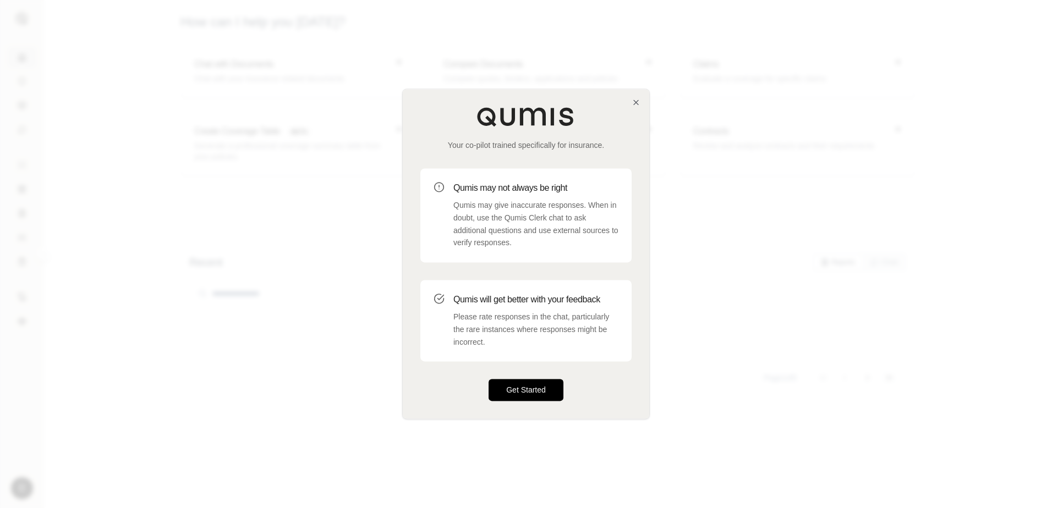 This screenshot has width=1052, height=508. Describe the element at coordinates (536, 188) in the screenshot. I see `h3: Qumis may not always be right` at that location.